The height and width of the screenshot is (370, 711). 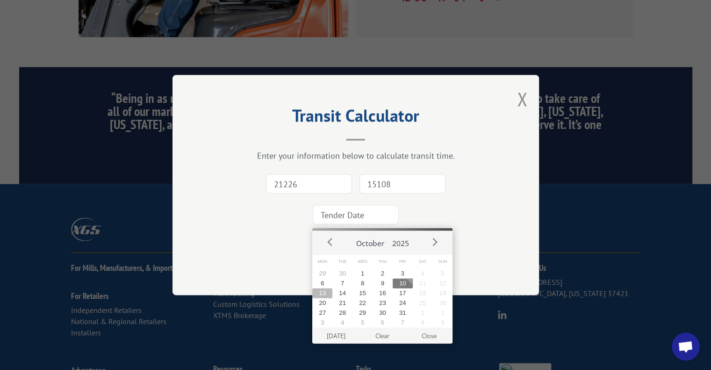 I want to click on span: Sun, so click(x=442, y=261).